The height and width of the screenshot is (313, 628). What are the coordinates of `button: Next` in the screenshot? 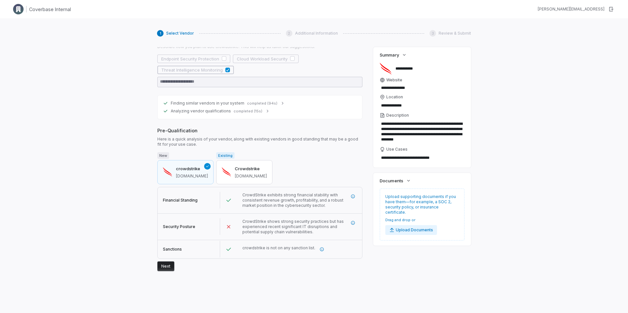 It's located at (166, 267).